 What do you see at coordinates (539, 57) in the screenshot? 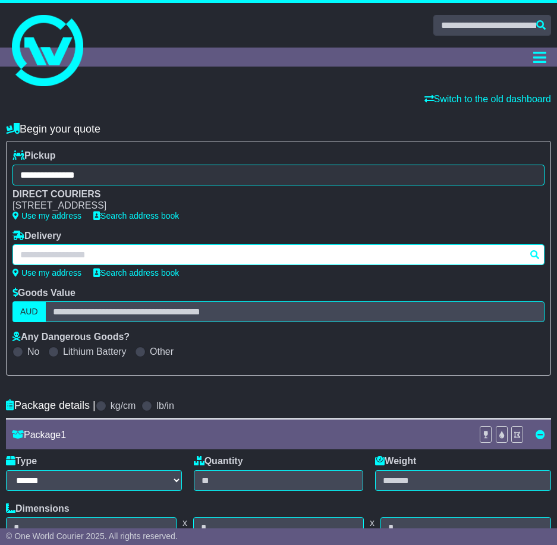
I see `button: Toggle navigation` at bounding box center [539, 57].